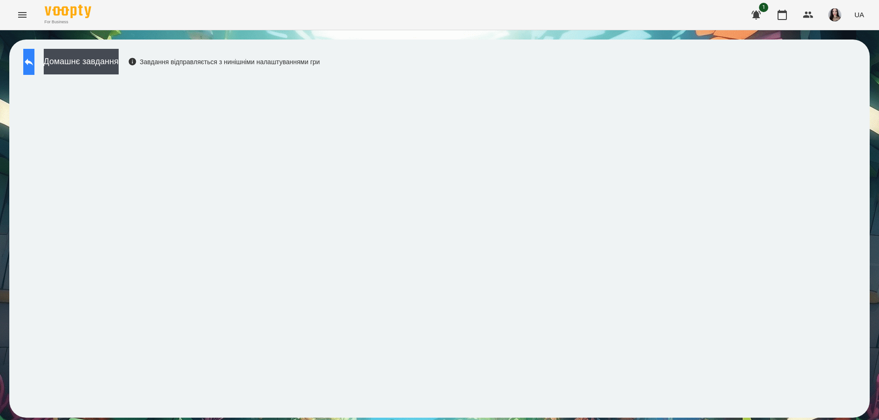  I want to click on span: UA, so click(859, 14).